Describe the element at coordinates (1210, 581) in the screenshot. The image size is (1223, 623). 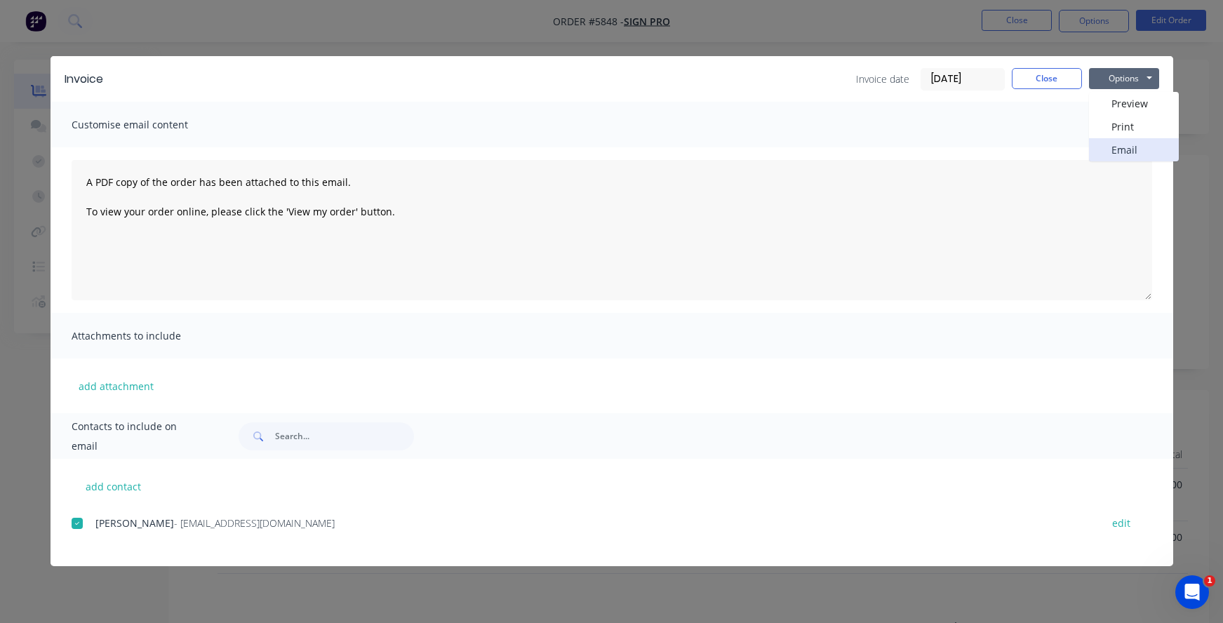
I see `span: 1` at that location.